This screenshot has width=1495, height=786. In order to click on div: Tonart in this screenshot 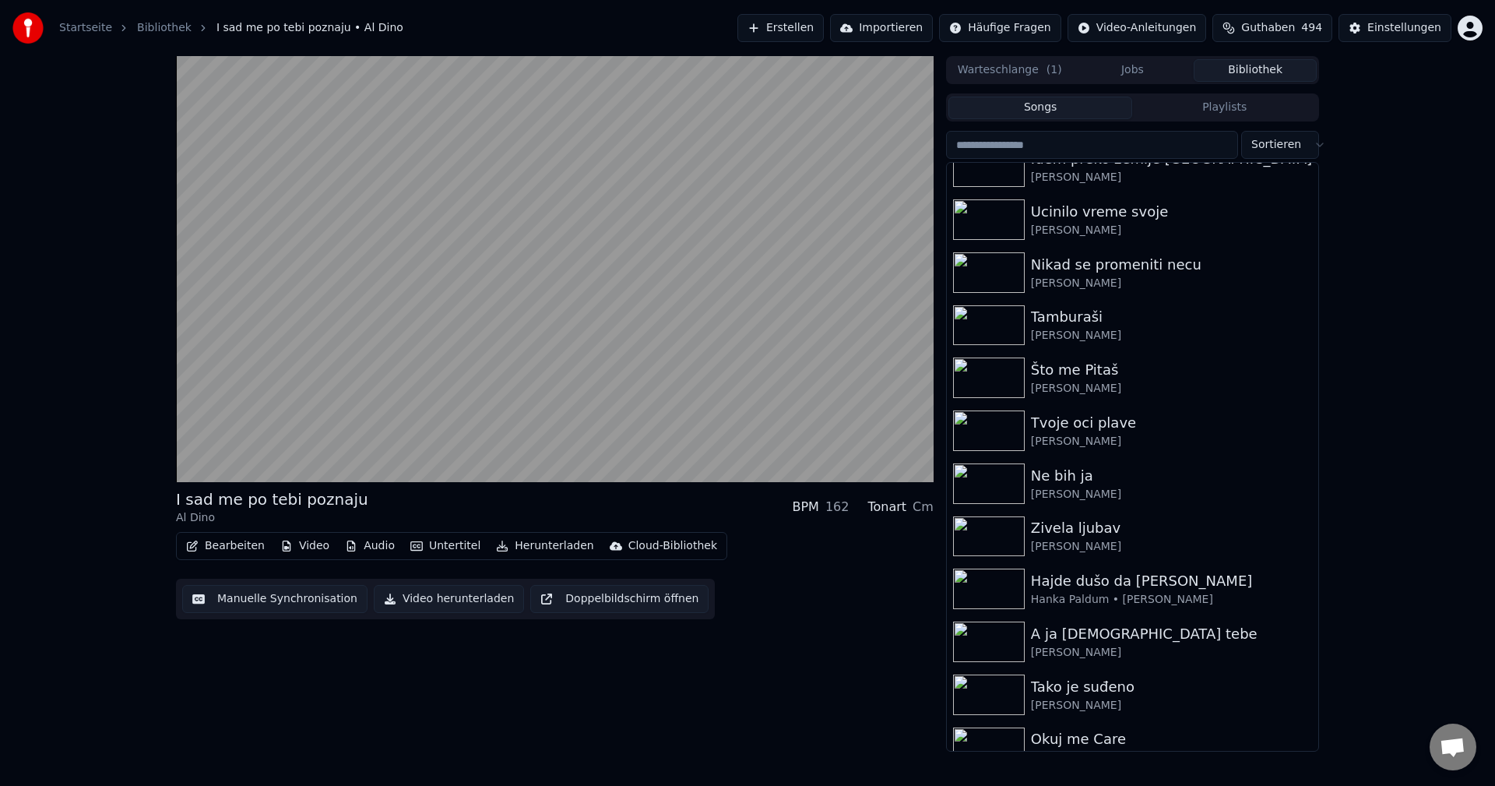, I will do `click(887, 507)`.